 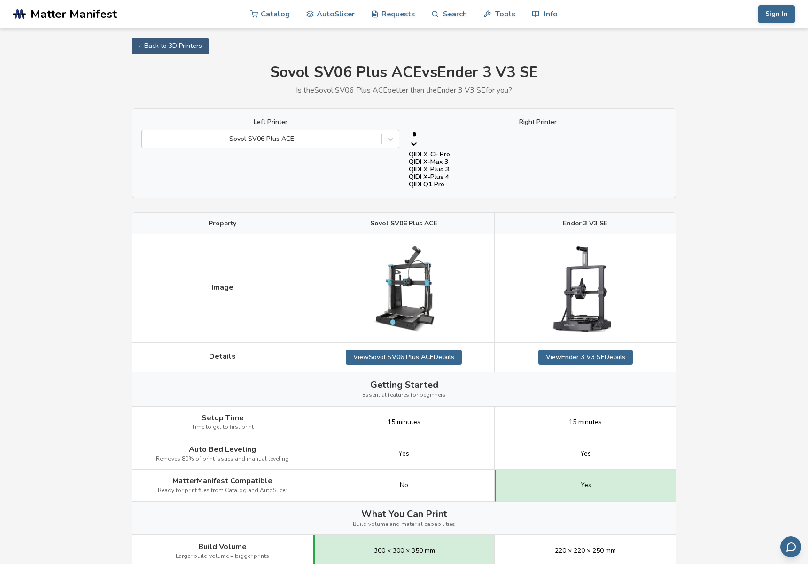 I want to click on span: What You Can Print, so click(x=404, y=514).